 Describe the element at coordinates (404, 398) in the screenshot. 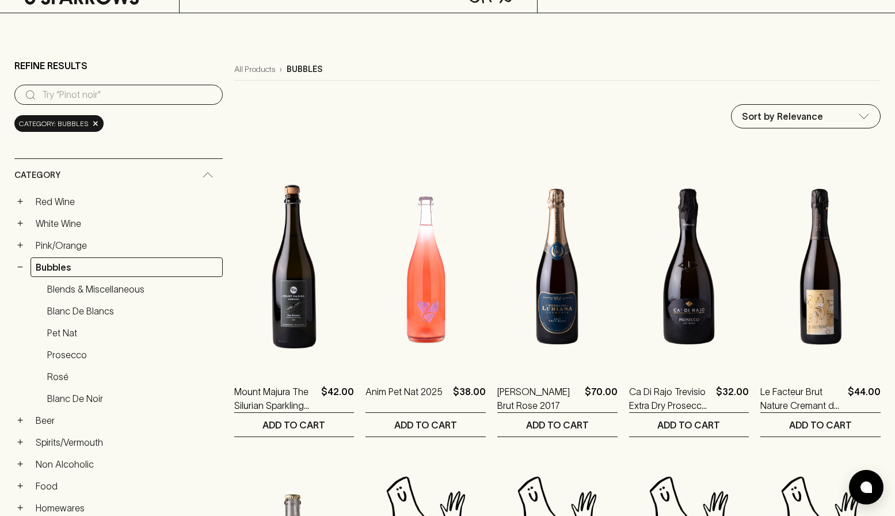

I see `p: Anim Pet Nat 2025` at that location.